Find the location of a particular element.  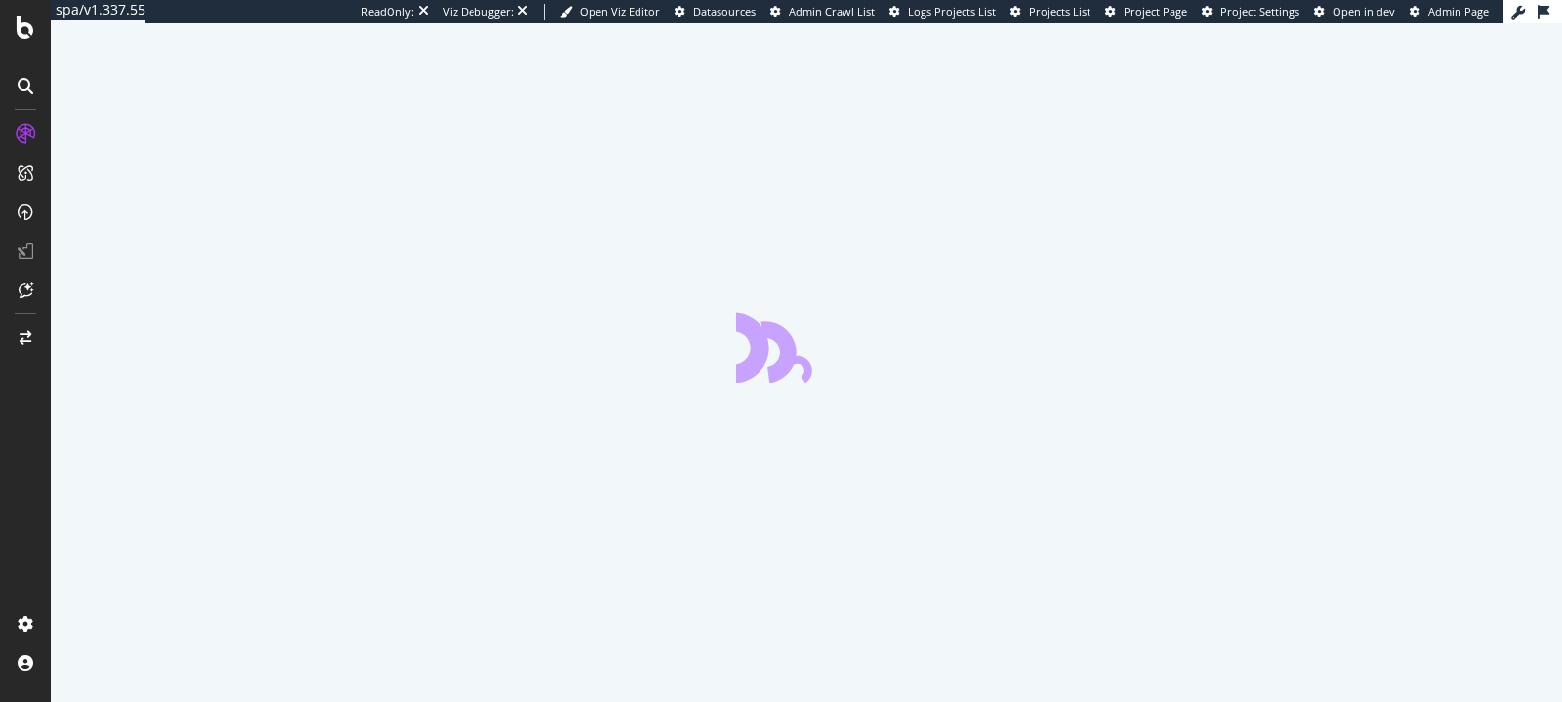

span: Project Settings is located at coordinates (1260, 11).